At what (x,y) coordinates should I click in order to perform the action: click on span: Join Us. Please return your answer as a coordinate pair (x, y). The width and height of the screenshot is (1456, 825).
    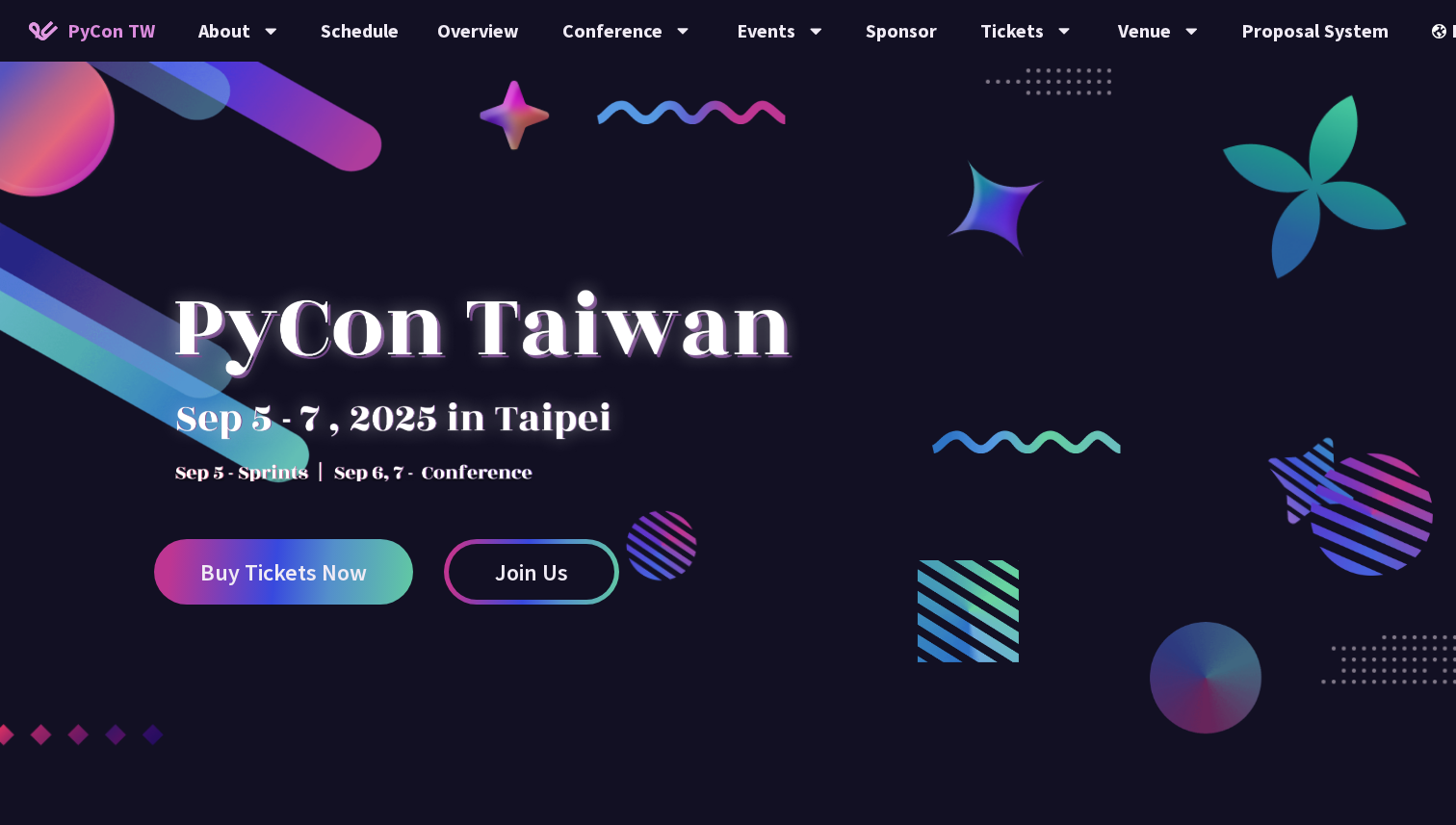
    Looking at the image, I should click on (532, 572).